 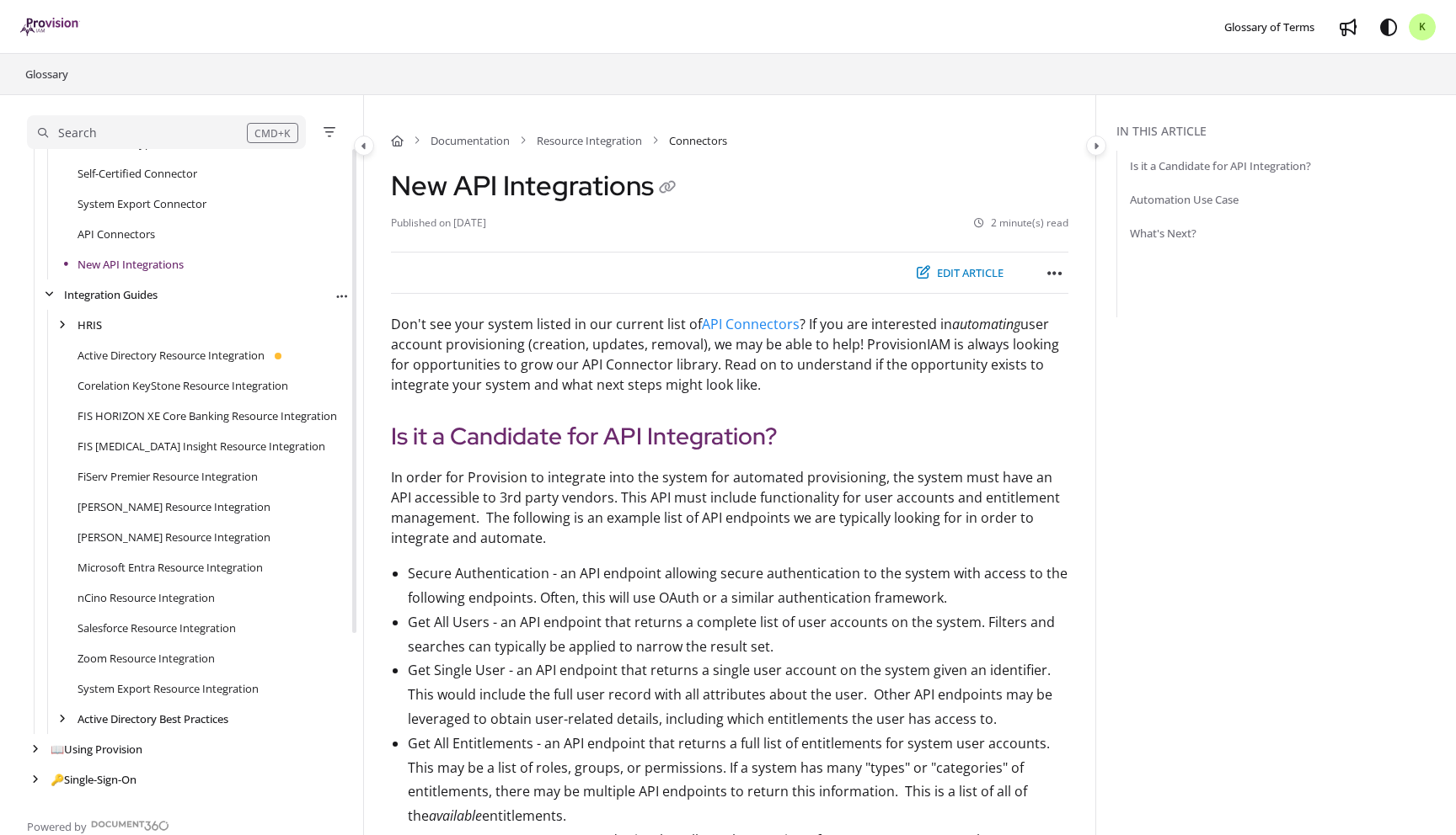 What do you see at coordinates (1268, 27) in the screenshot?
I see `span: Glossary of Terms` at bounding box center [1268, 27].